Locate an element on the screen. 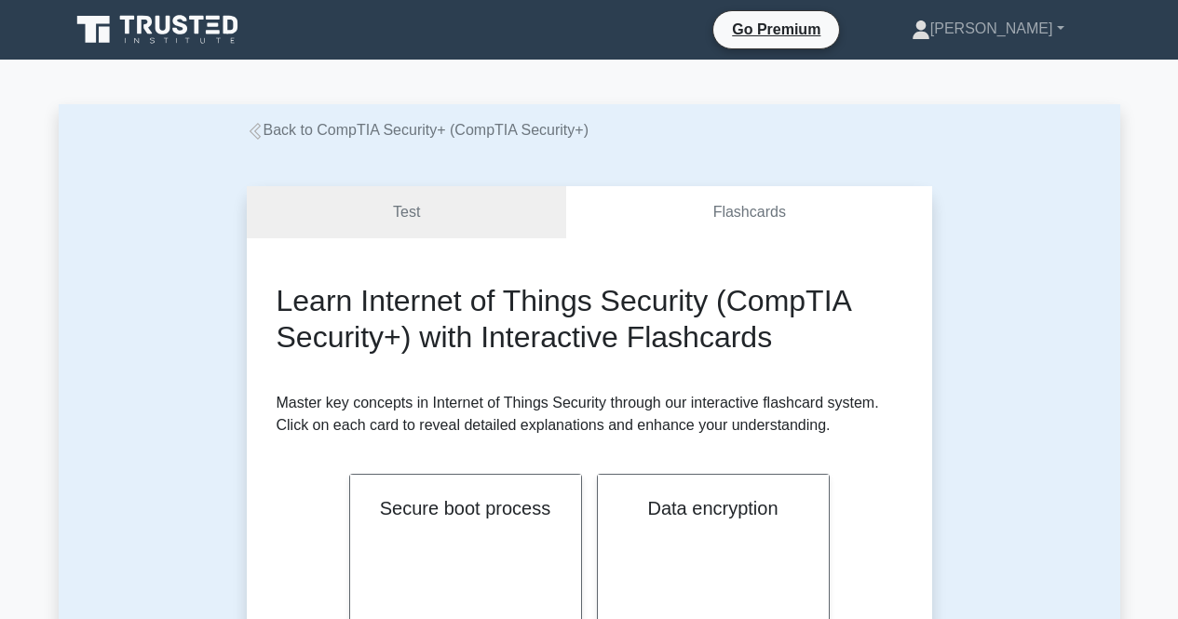 Image resolution: width=1178 pixels, height=619 pixels. a: Back to CompTIA Security+ (CompTIA Security+) is located at coordinates (417, 129).